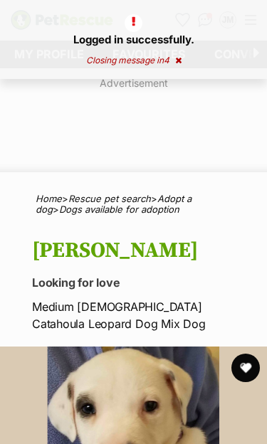 Image resolution: width=267 pixels, height=444 pixels. I want to click on a: Home, so click(48, 198).